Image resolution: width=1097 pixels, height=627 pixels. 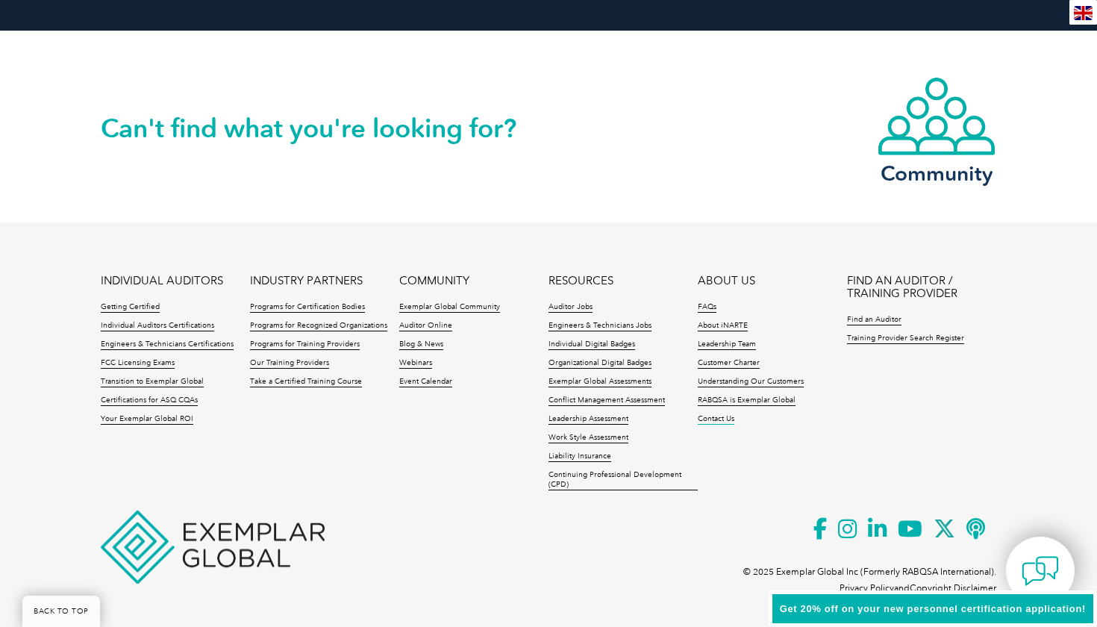 What do you see at coordinates (581, 281) in the screenshot?
I see `a: RESOURCES` at bounding box center [581, 281].